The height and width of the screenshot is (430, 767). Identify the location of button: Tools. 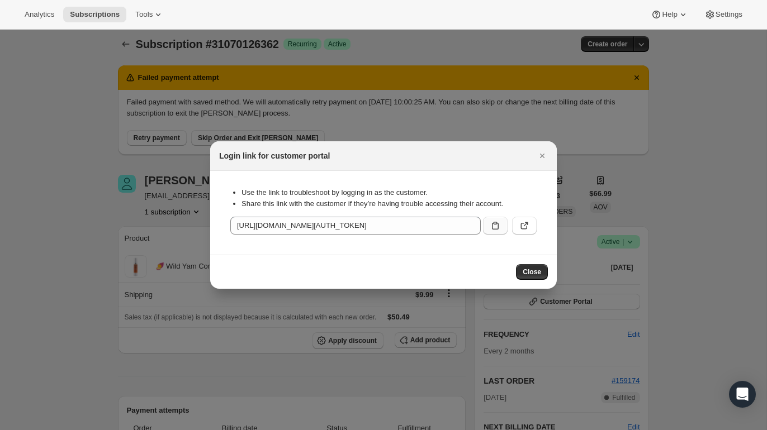
(149, 15).